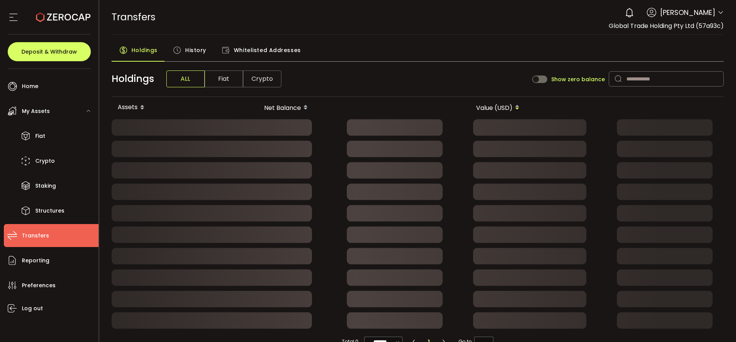  I want to click on button: Deposit & Withdraw, so click(49, 52).